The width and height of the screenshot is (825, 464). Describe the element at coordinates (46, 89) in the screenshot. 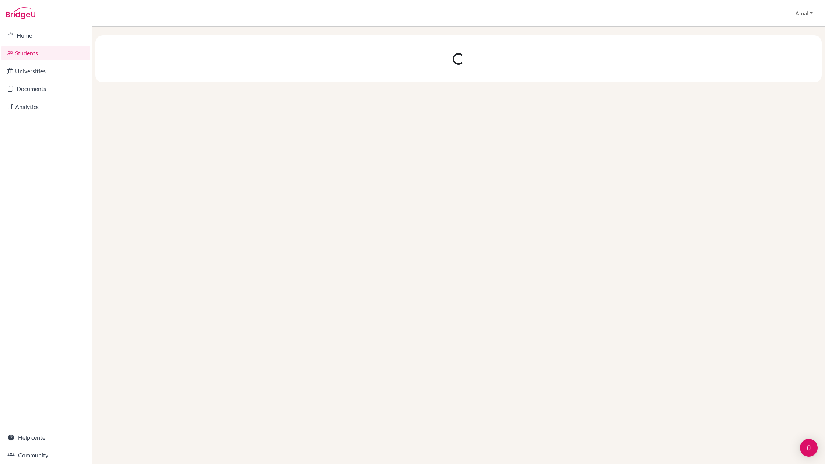

I see `a: Documents` at that location.